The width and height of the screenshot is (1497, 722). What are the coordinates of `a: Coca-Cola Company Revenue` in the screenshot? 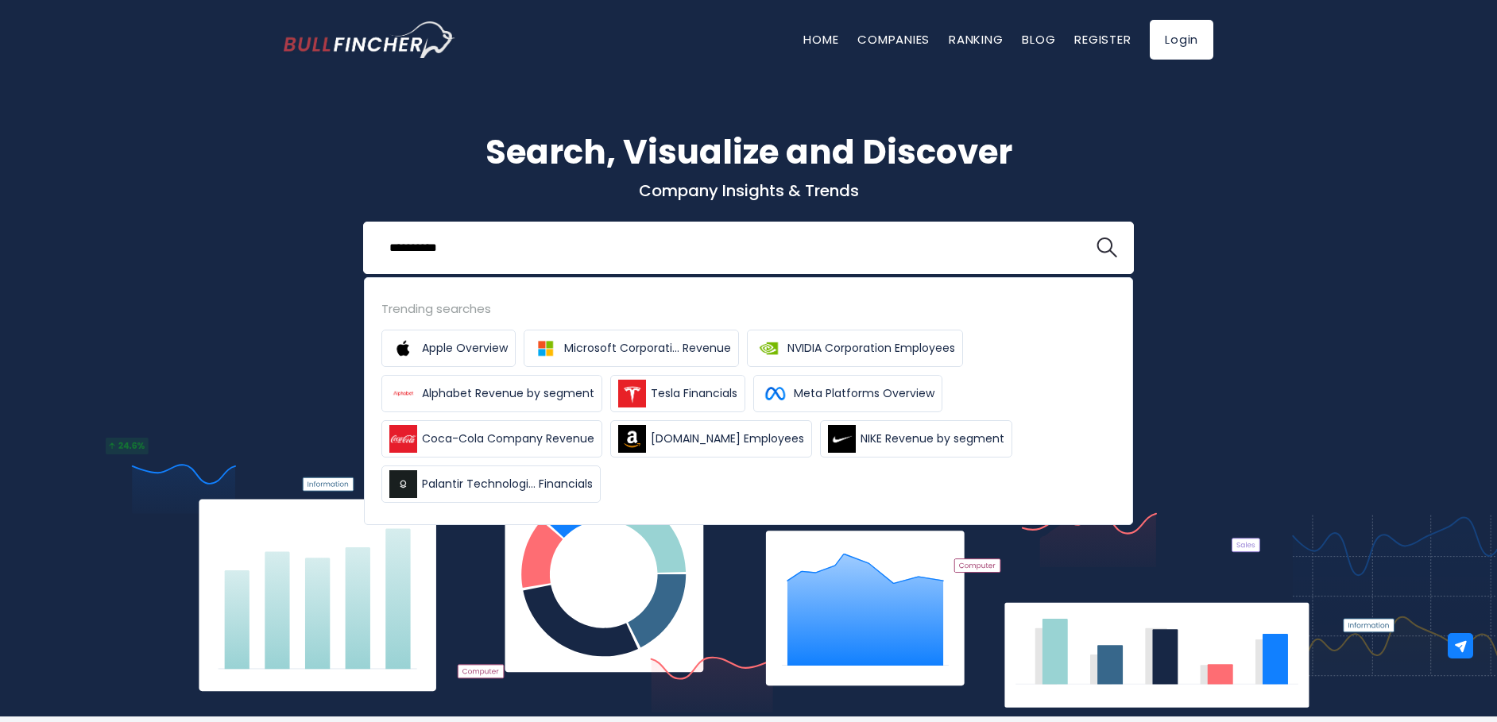 It's located at (492, 439).